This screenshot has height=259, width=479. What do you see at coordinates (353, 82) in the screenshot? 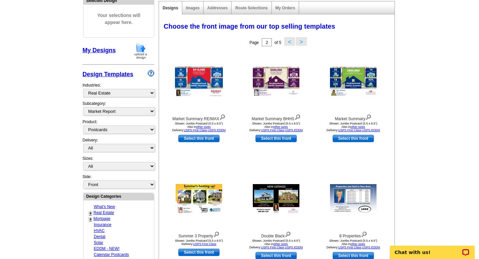
I see `img: Market Summary` at bounding box center [353, 82].